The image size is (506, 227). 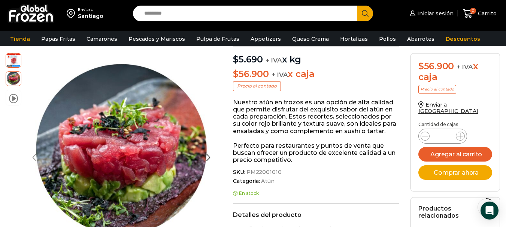 I want to click on span: foto tartaro atun, so click(x=13, y=78).